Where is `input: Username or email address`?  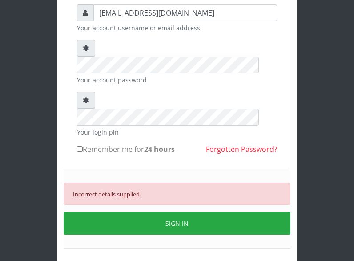 input: Username or email address is located at coordinates (185, 13).